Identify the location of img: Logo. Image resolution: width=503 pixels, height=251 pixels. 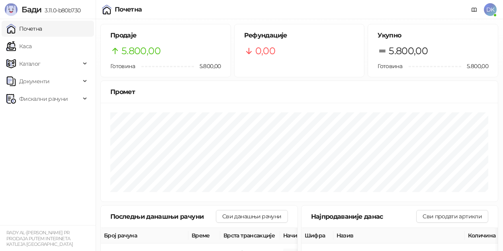
(11, 10).